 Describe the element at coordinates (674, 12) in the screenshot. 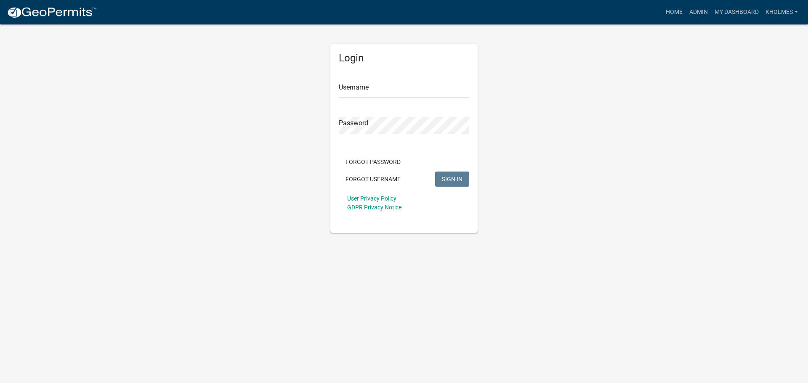

I see `a: Home` at that location.